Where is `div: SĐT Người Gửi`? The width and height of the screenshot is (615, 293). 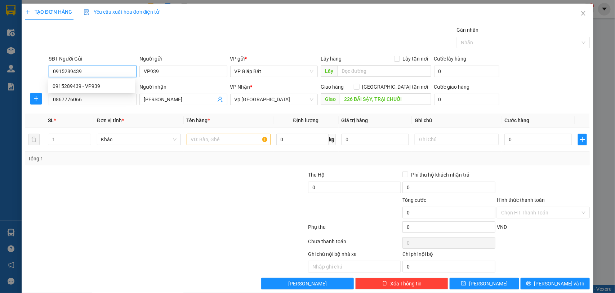
div: SĐT Người Gửi is located at coordinates (93, 59).